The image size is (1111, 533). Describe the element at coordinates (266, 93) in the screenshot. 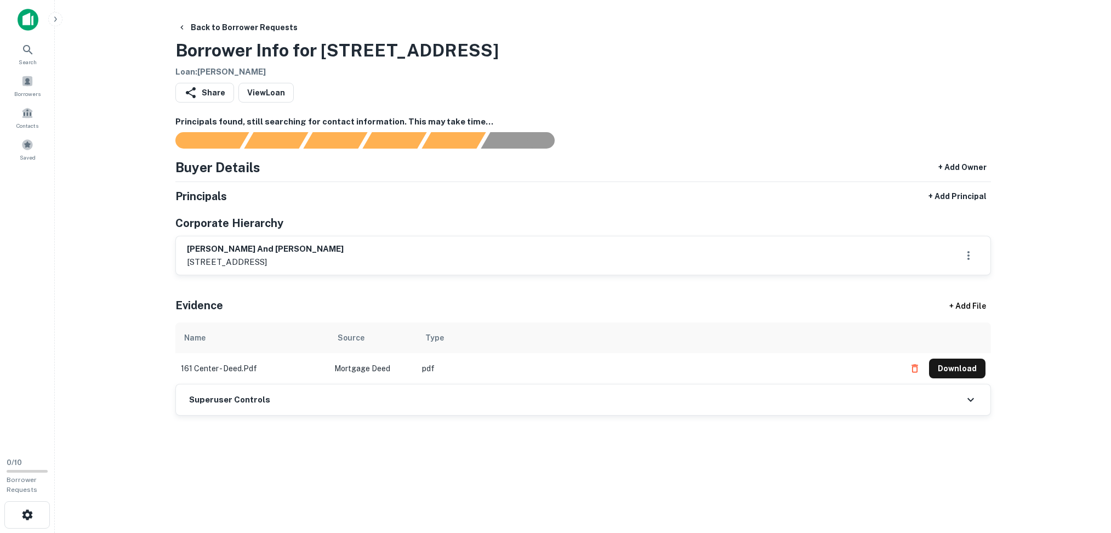

I see `a: ViewLoan` at that location.